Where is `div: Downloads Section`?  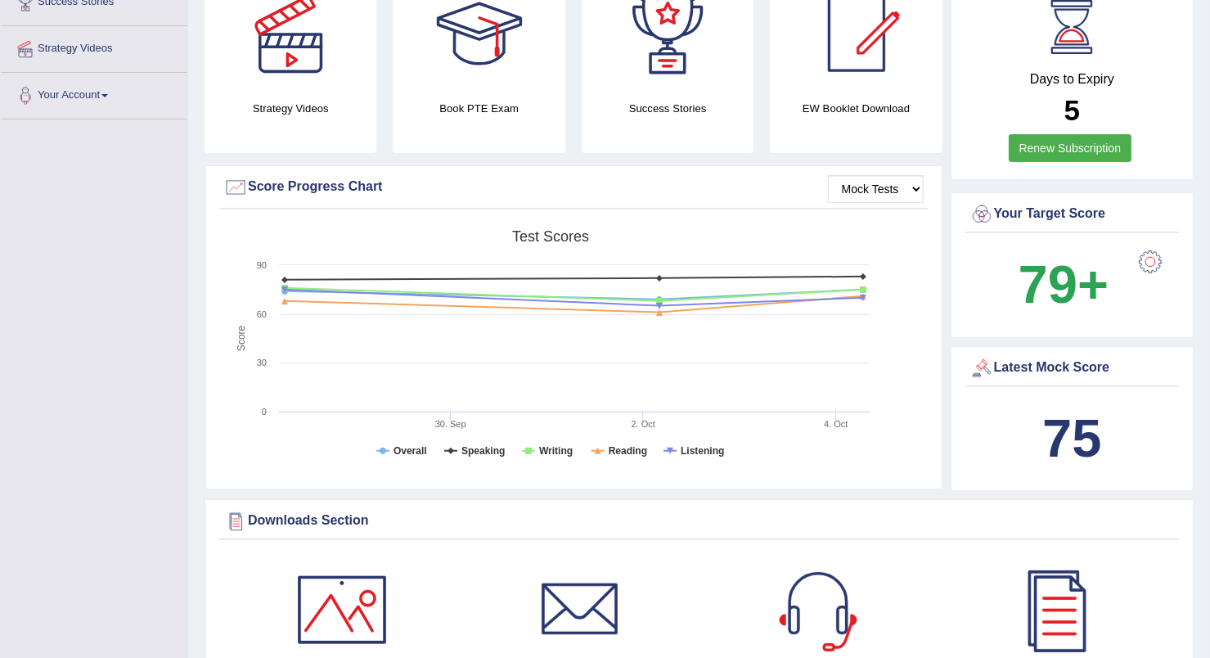 div: Downloads Section is located at coordinates (699, 521).